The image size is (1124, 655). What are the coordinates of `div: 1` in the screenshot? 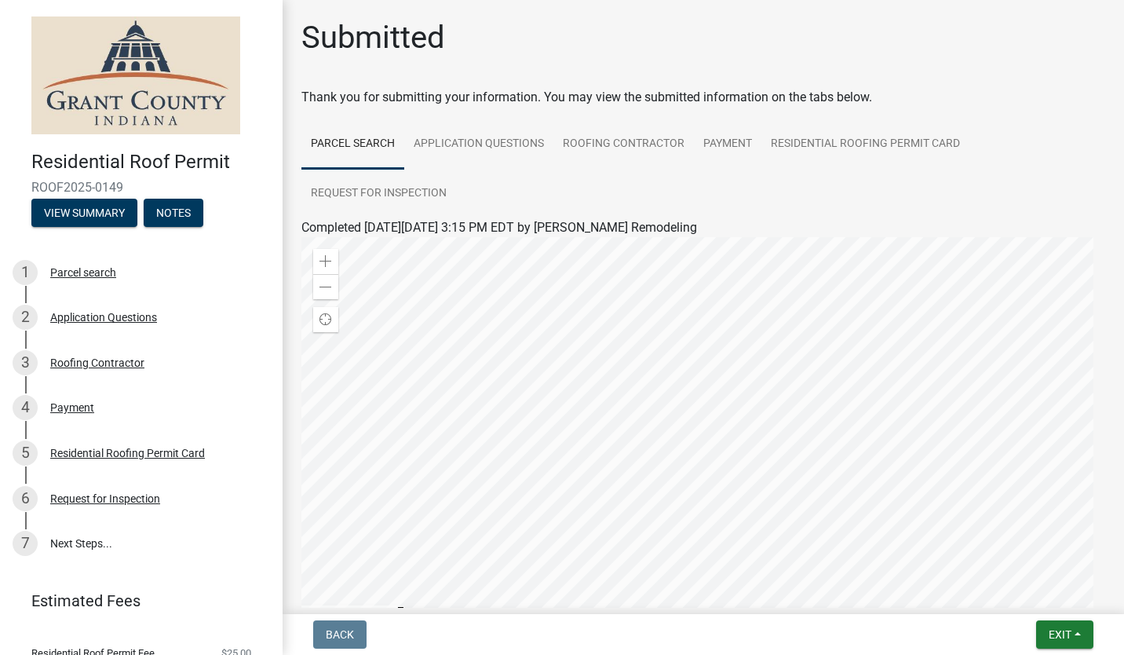 It's located at (25, 272).